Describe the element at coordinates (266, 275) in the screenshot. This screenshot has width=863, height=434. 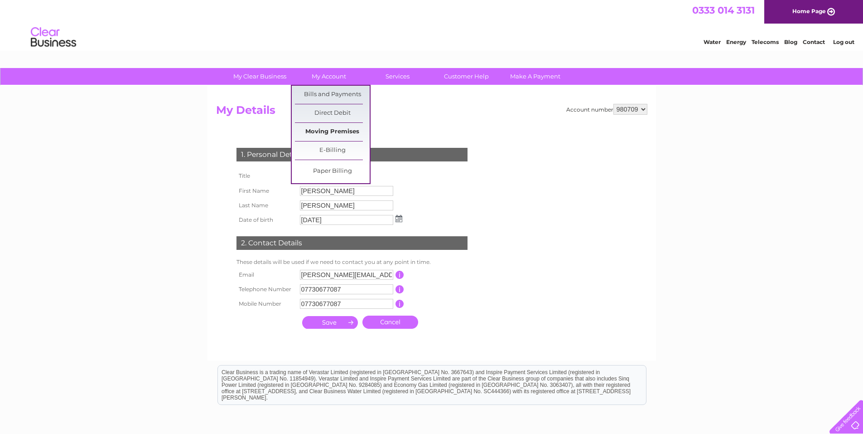
I see `th: Email` at that location.